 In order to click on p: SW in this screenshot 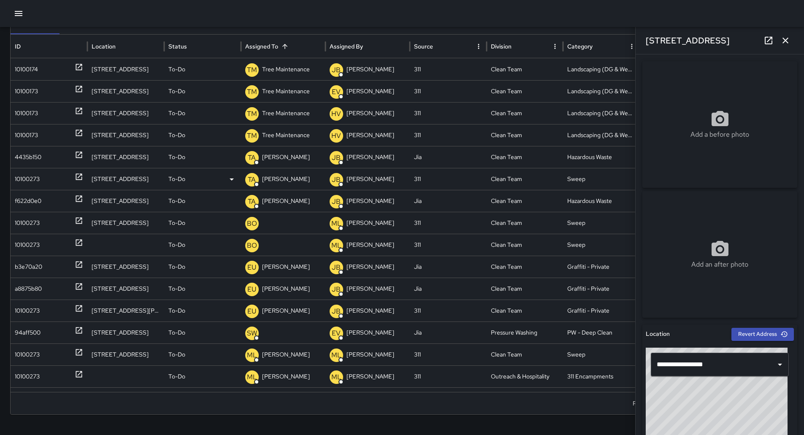, I will do `click(252, 334)`.